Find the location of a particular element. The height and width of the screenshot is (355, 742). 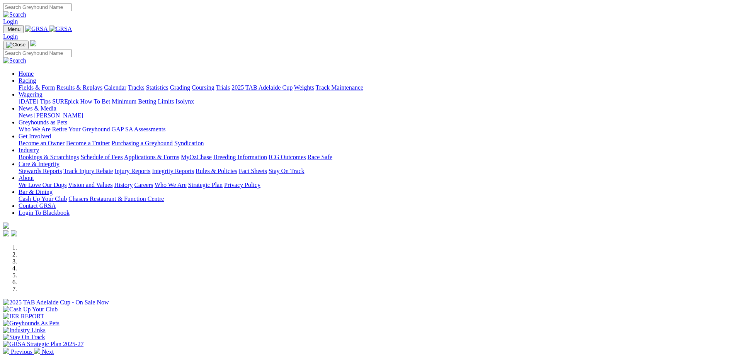

a: Privacy Policy is located at coordinates (242, 185).